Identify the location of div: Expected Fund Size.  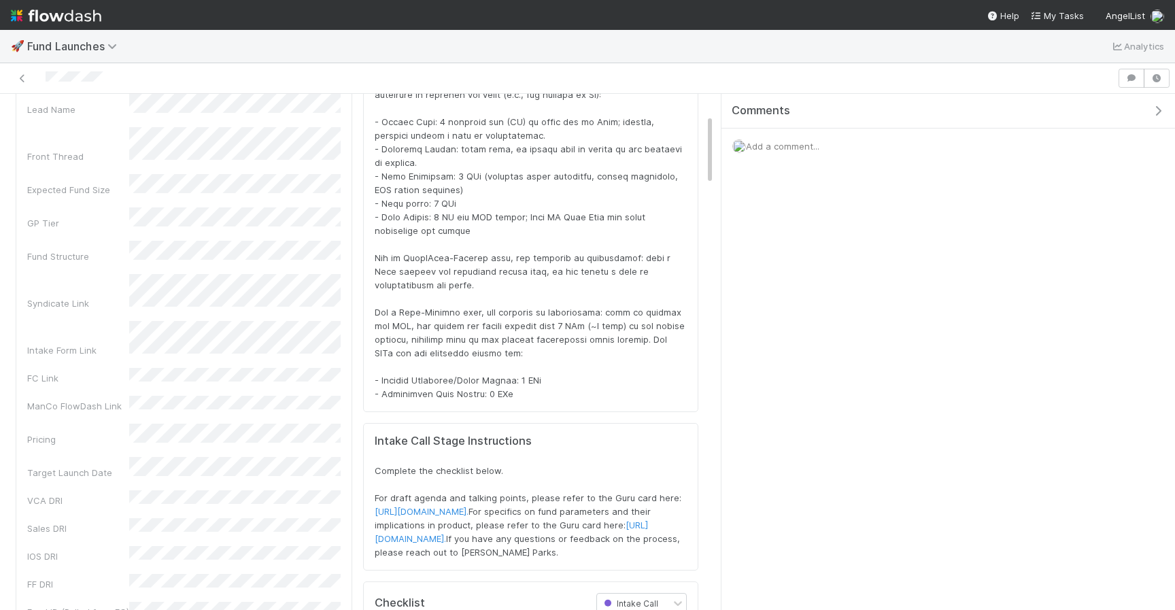
(78, 190).